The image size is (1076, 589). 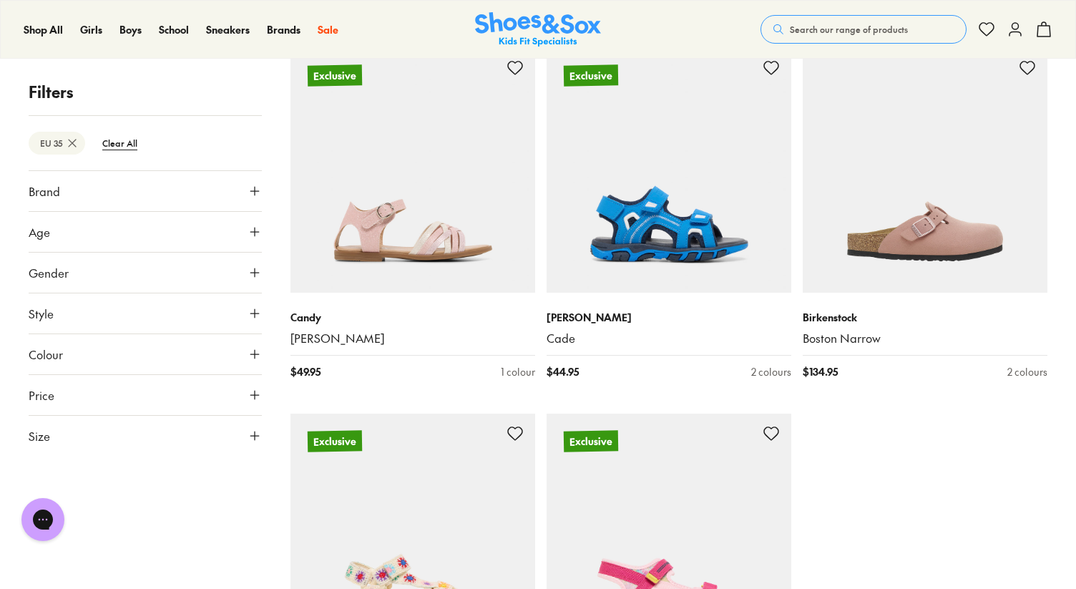 What do you see at coordinates (145, 395) in the screenshot?
I see `button: Price` at bounding box center [145, 395].